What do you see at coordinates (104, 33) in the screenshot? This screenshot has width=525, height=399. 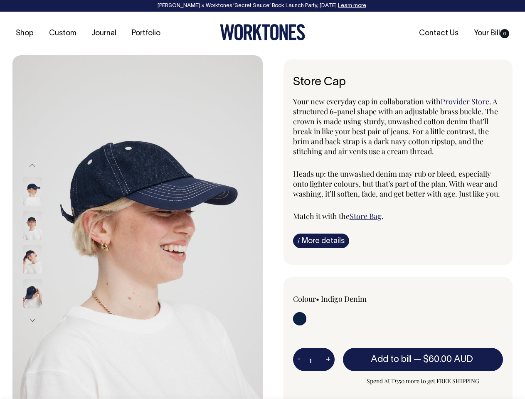 I see `a: Journal` at bounding box center [104, 33].